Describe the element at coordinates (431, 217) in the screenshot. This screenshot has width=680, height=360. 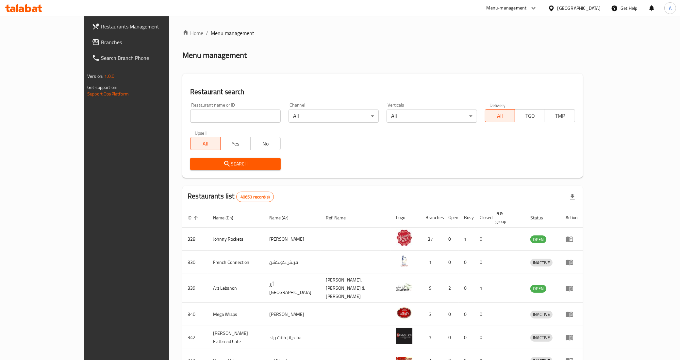
I see `th: Branches` at that location.